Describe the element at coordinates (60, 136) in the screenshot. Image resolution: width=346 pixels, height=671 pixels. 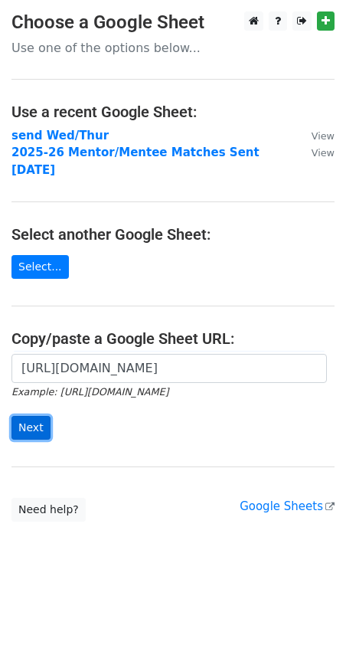
I see `strong: send Wed/Thur` at that location.